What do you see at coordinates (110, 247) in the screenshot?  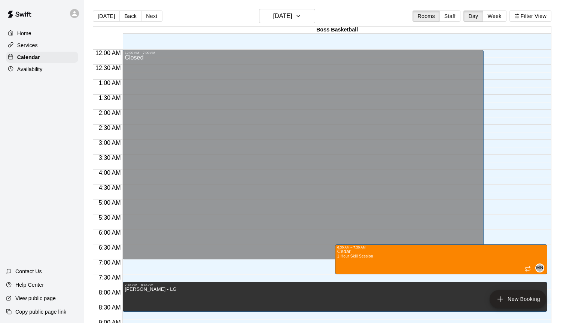 I see `span: 6:30 AM` at bounding box center [110, 247].